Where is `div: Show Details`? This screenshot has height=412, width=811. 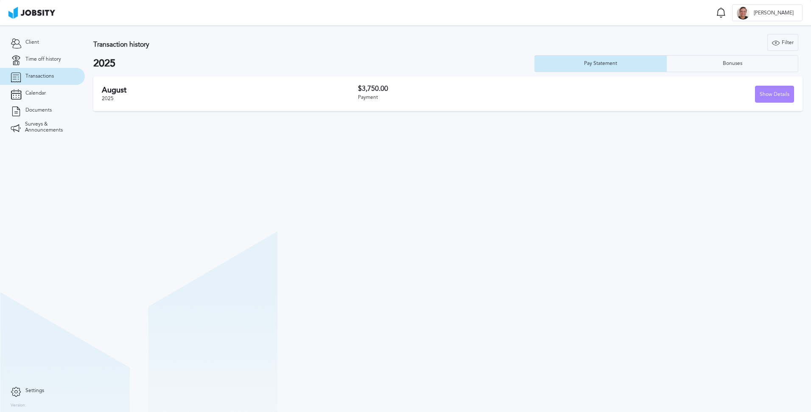 div: Show Details is located at coordinates (775, 95).